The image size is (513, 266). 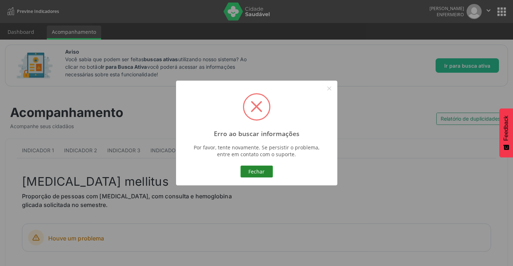 I want to click on div: Por favor, tente novamente. Se persistir o problema, entre em contato com o suporte., so click(x=256, y=151).